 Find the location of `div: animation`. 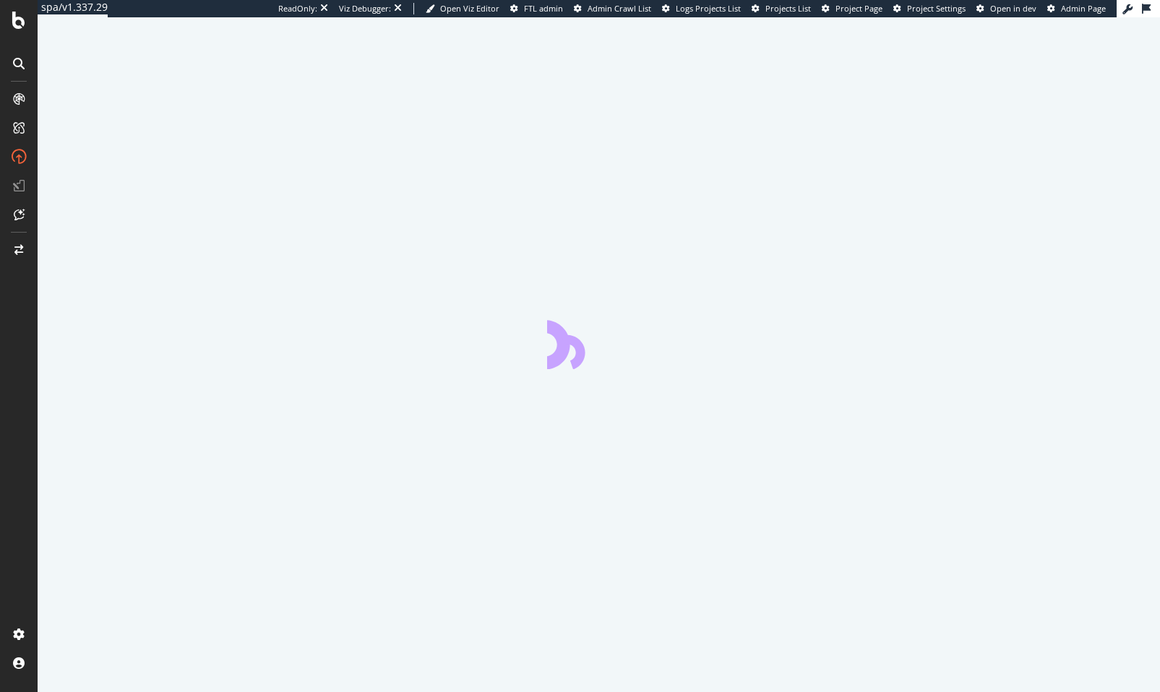

div: animation is located at coordinates (599, 343).